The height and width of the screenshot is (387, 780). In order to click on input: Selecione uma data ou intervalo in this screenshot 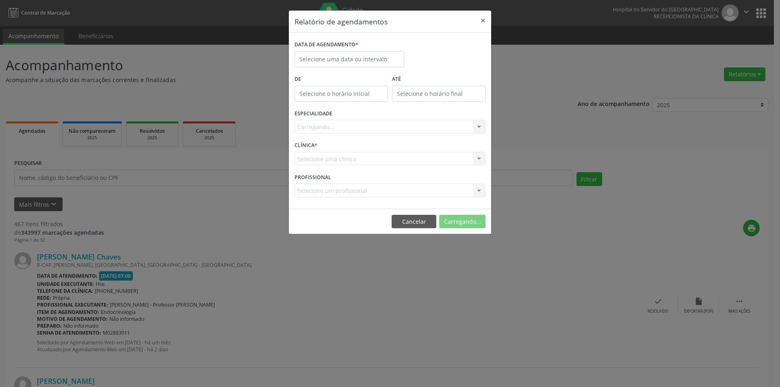, I will do `click(349, 59)`.